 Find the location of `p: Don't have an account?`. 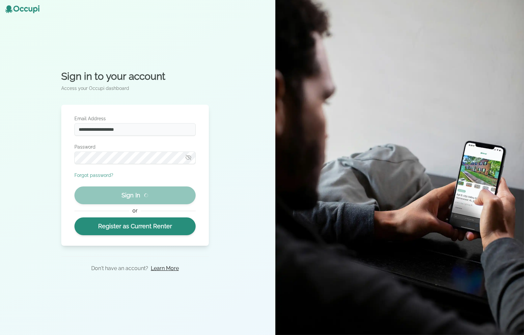

p: Don't have an account? is located at coordinates (120, 268).